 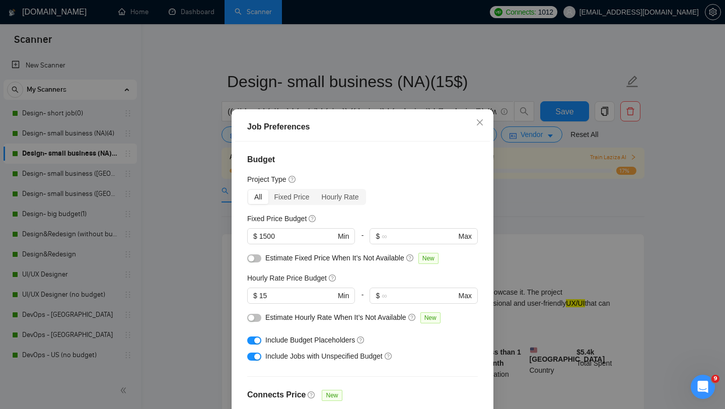 What do you see at coordinates (340, 197) in the screenshot?
I see `div: Hourly Rate` at bounding box center [340, 197].